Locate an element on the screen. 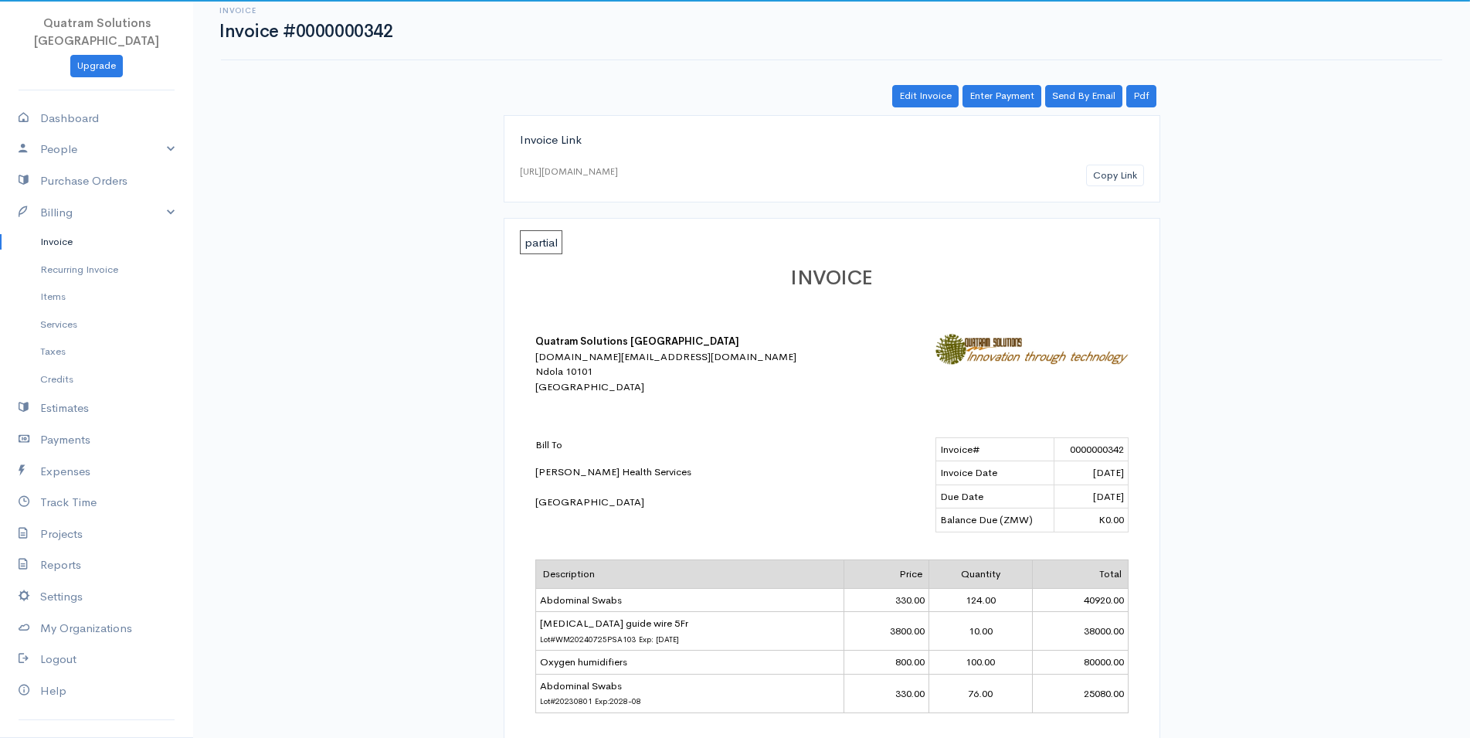 This screenshot has height=738, width=1470. td: Invoice Date is located at coordinates (995, 473).